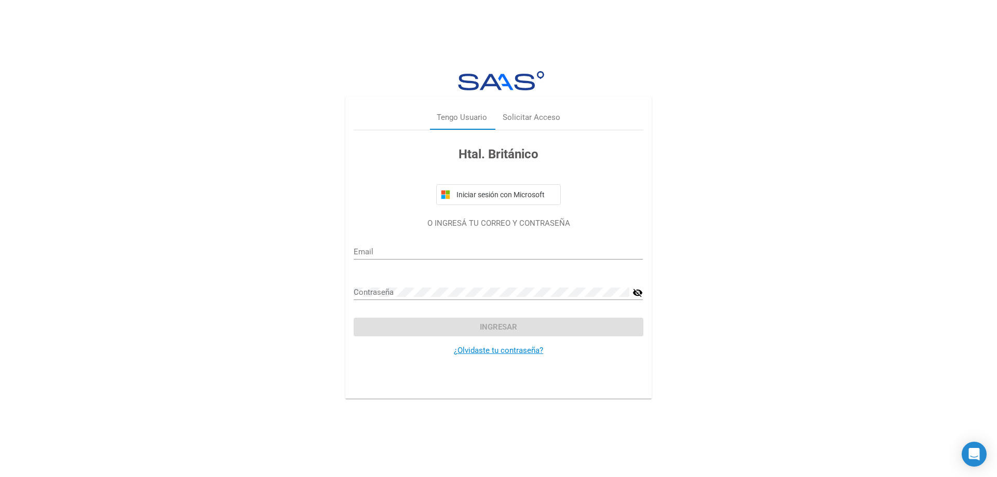 This screenshot has width=997, height=477. I want to click on span: Ingresar, so click(499, 327).